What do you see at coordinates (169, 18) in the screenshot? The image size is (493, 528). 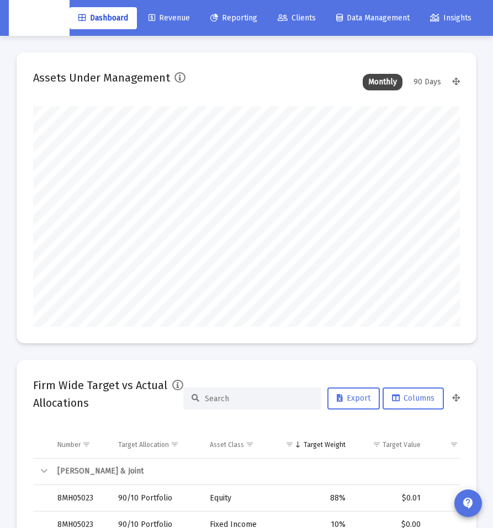 I see `a: Revenue` at bounding box center [169, 18].